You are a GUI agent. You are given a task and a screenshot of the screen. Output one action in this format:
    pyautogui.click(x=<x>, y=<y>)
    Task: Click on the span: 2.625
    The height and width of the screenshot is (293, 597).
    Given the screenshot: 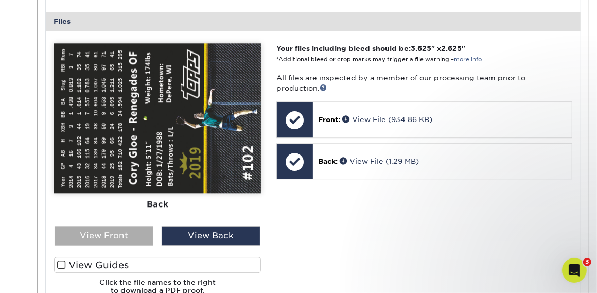 What is the action you would take?
    pyautogui.click(x=452, y=48)
    